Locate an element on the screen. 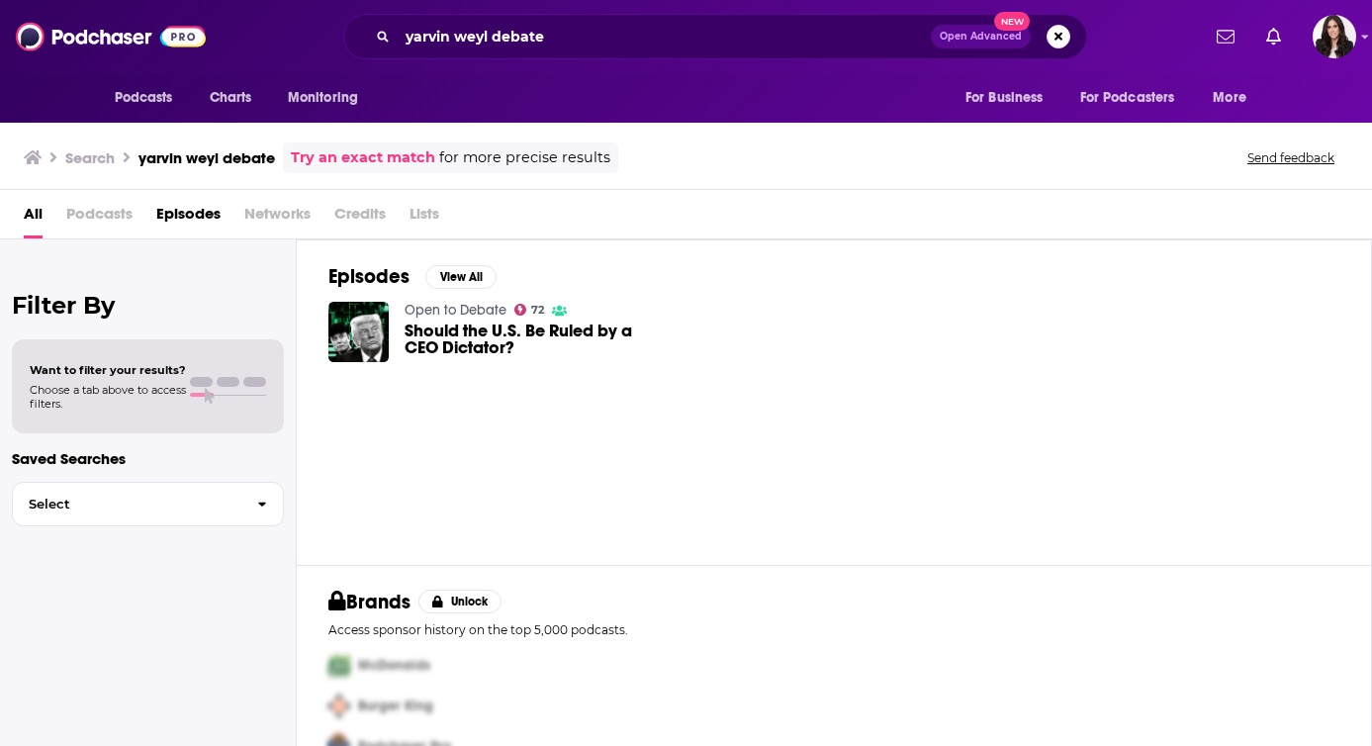 Image resolution: width=1372 pixels, height=746 pixels. span: New is located at coordinates (1012, 21).